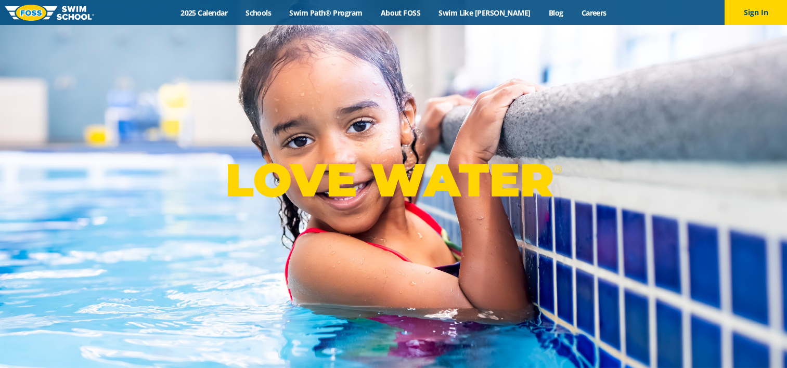  I want to click on img: FOSS Swim School Logo, so click(49, 12).